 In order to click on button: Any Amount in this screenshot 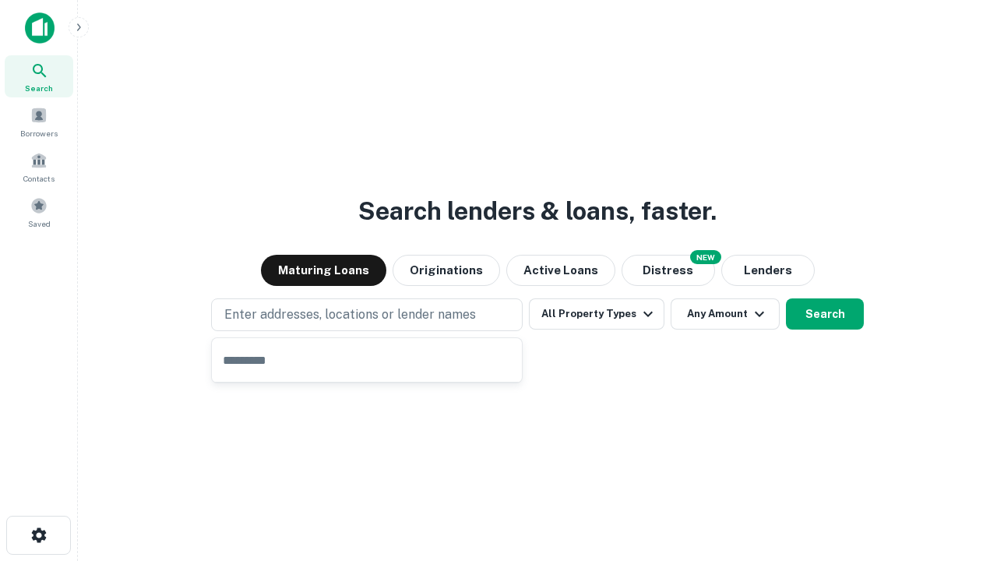, I will do `click(725, 314)`.